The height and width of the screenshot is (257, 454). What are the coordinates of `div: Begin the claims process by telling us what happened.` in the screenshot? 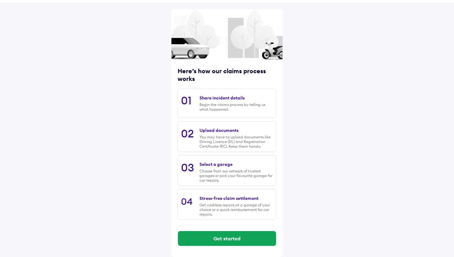 It's located at (236, 107).